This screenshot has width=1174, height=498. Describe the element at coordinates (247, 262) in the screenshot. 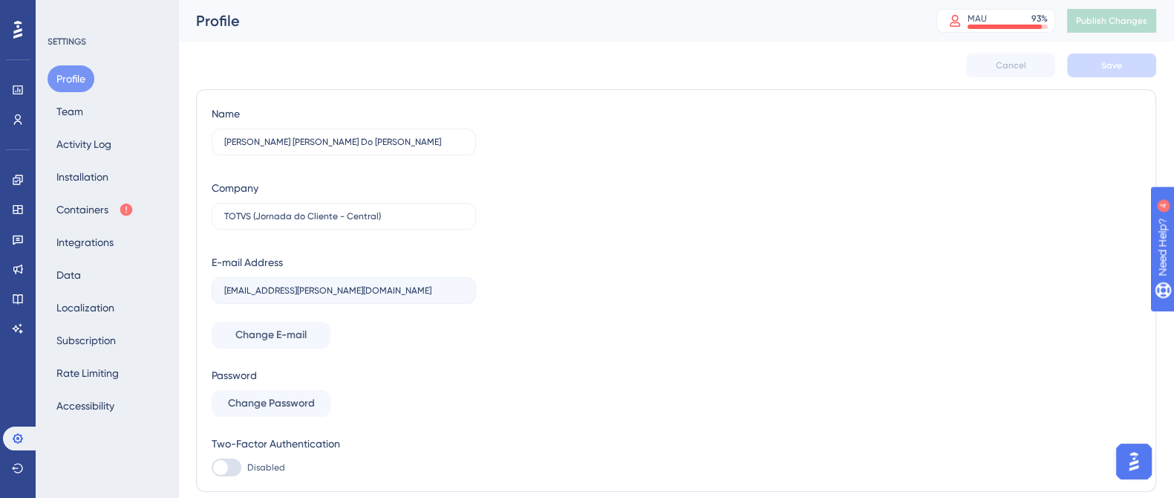

I see `div: E-mail Address` at that location.